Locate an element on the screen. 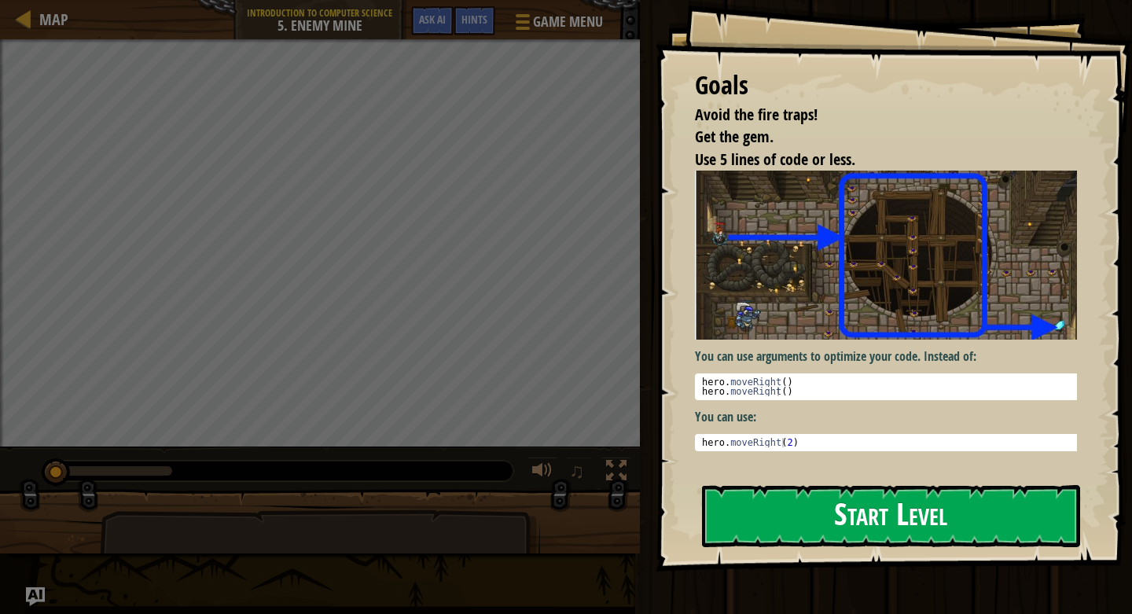 This screenshot has height=614, width=1132. button: Toggle fullscreen is located at coordinates (616, 473).